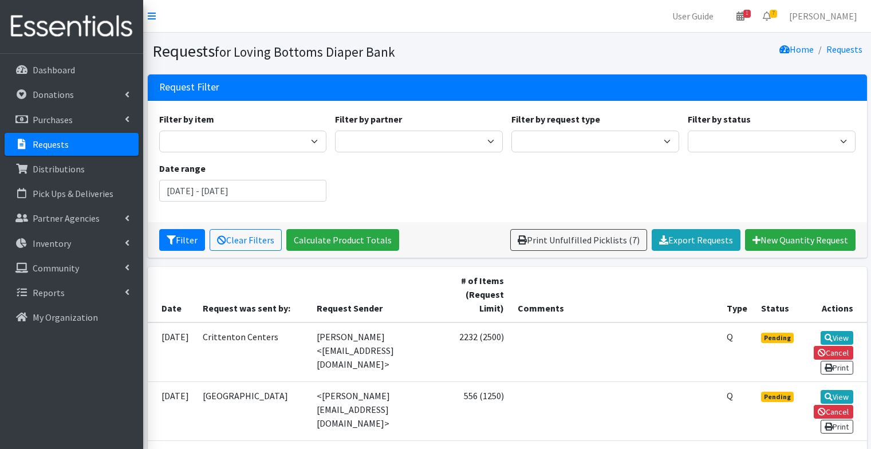 The image size is (871, 449). Describe the element at coordinates (72, 218) in the screenshot. I see `a: Partner Agencies` at that location.